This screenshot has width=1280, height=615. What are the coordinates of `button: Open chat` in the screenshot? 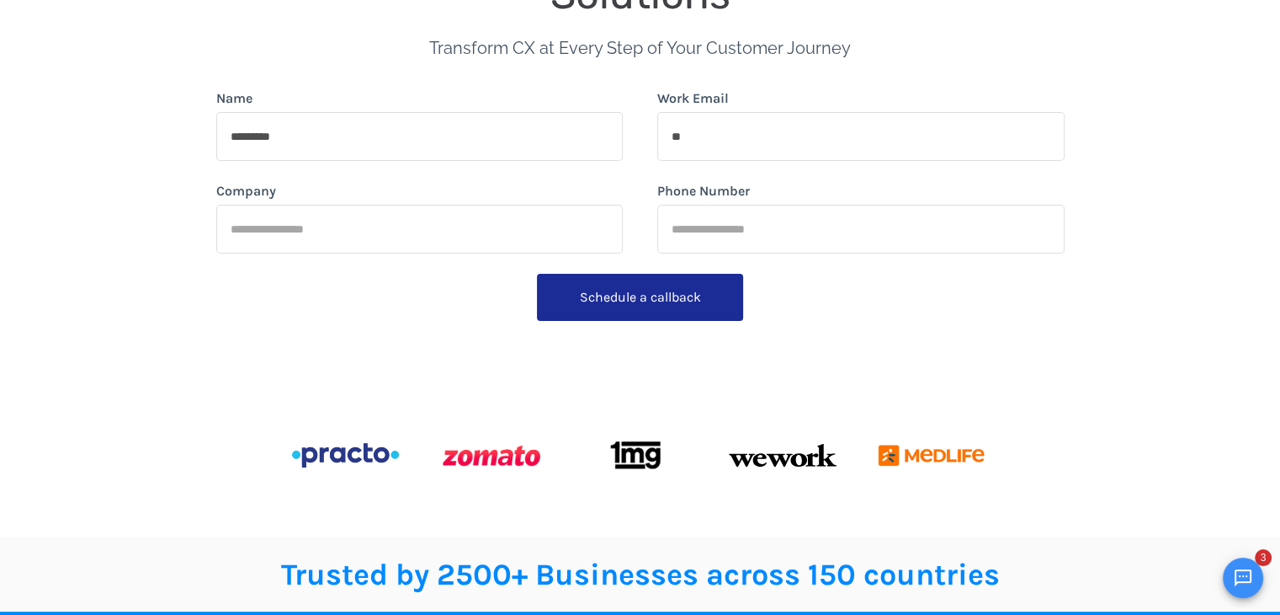 It's located at (1243, 577).